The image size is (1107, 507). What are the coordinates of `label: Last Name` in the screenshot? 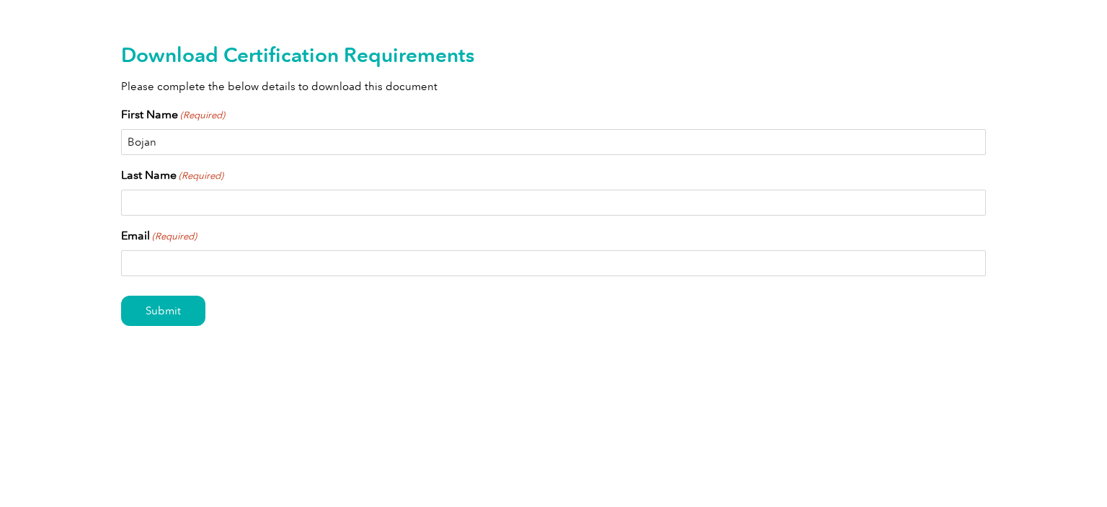 It's located at (172, 175).